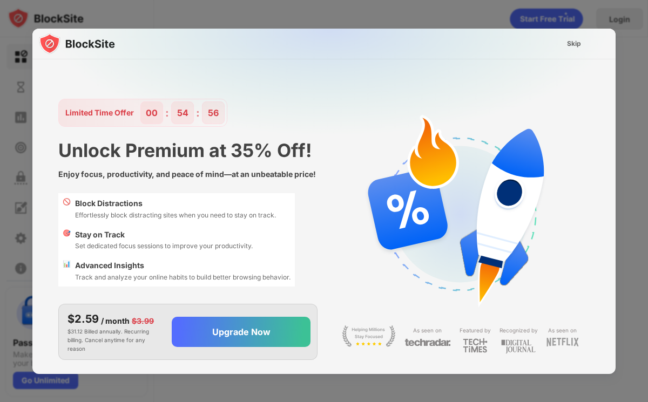 This screenshot has width=648, height=402. I want to click on div: $31.12 Billed annually. Recurring billing. Cancel anytime for any reason, so click(115, 332).